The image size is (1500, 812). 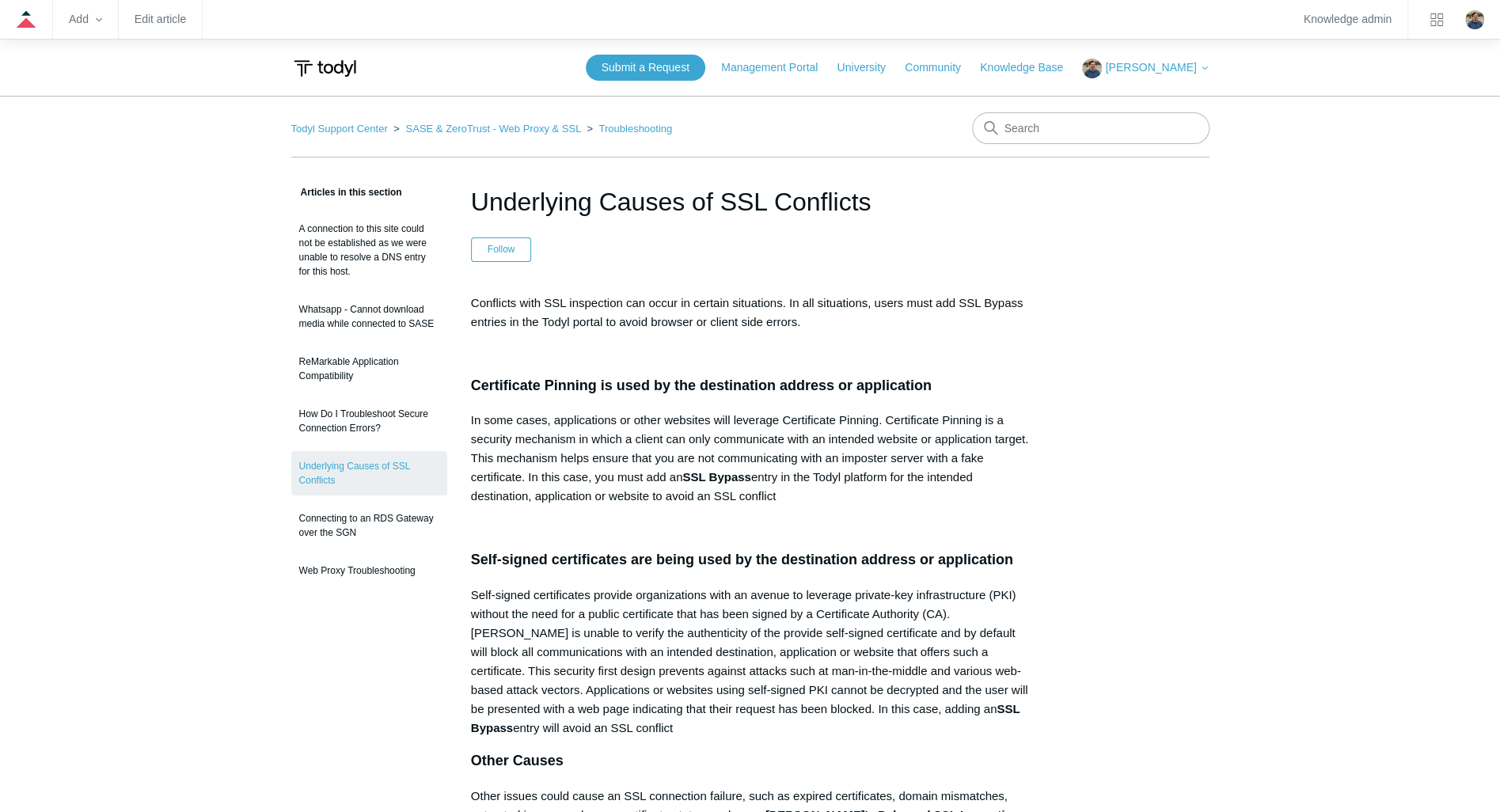 What do you see at coordinates (369, 571) in the screenshot?
I see `a: Web Proxy Troubleshooting` at bounding box center [369, 571].